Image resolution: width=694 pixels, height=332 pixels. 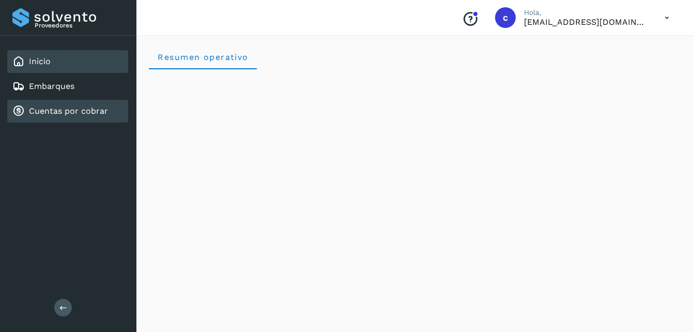 What do you see at coordinates (79, 25) in the screenshot?
I see `p: Proveedores` at bounding box center [79, 25].